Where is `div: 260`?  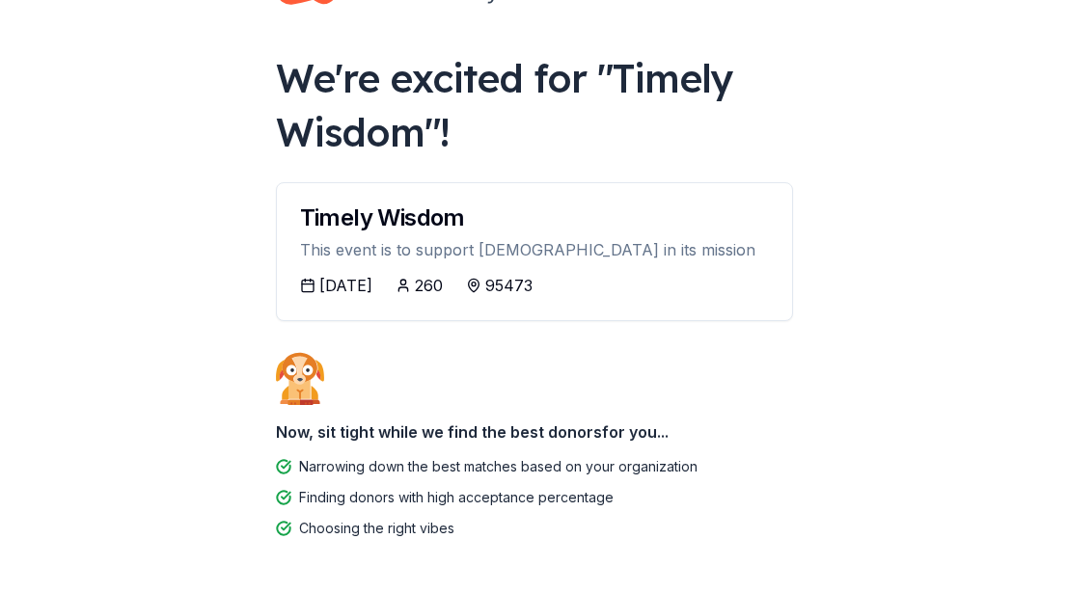
div: 260 is located at coordinates (428, 286).